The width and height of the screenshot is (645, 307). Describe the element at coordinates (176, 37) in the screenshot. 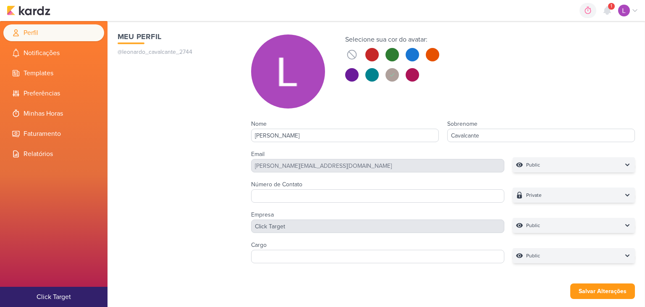

I see `h1: Meu Perfil` at that location.